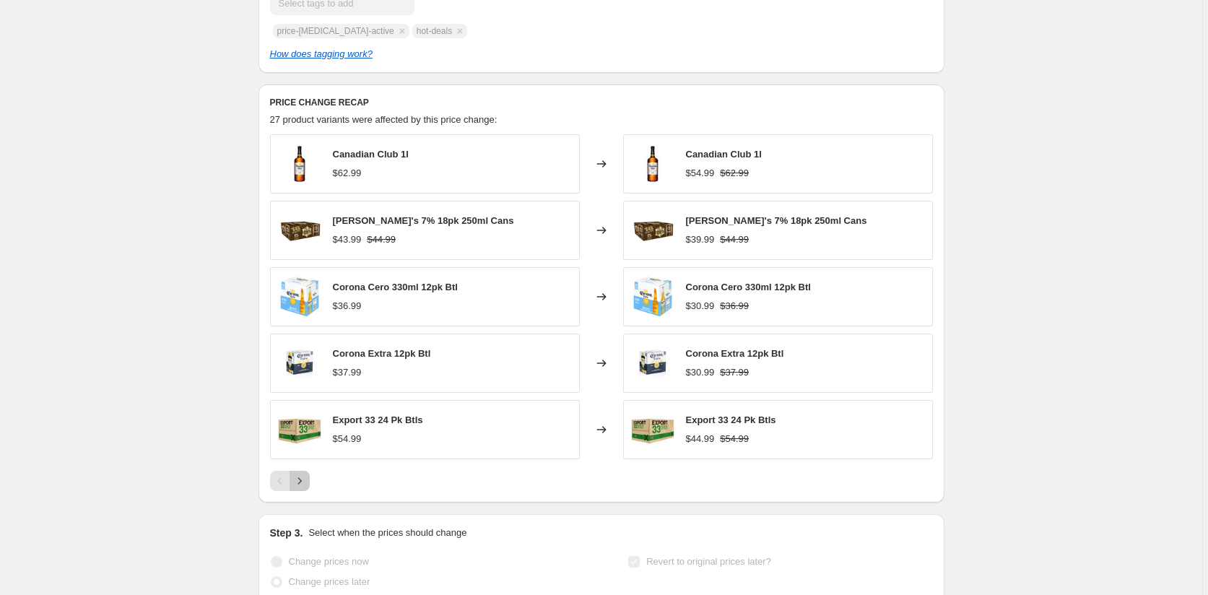 This screenshot has width=1208, height=595. I want to click on strike: $54.99, so click(734, 439).